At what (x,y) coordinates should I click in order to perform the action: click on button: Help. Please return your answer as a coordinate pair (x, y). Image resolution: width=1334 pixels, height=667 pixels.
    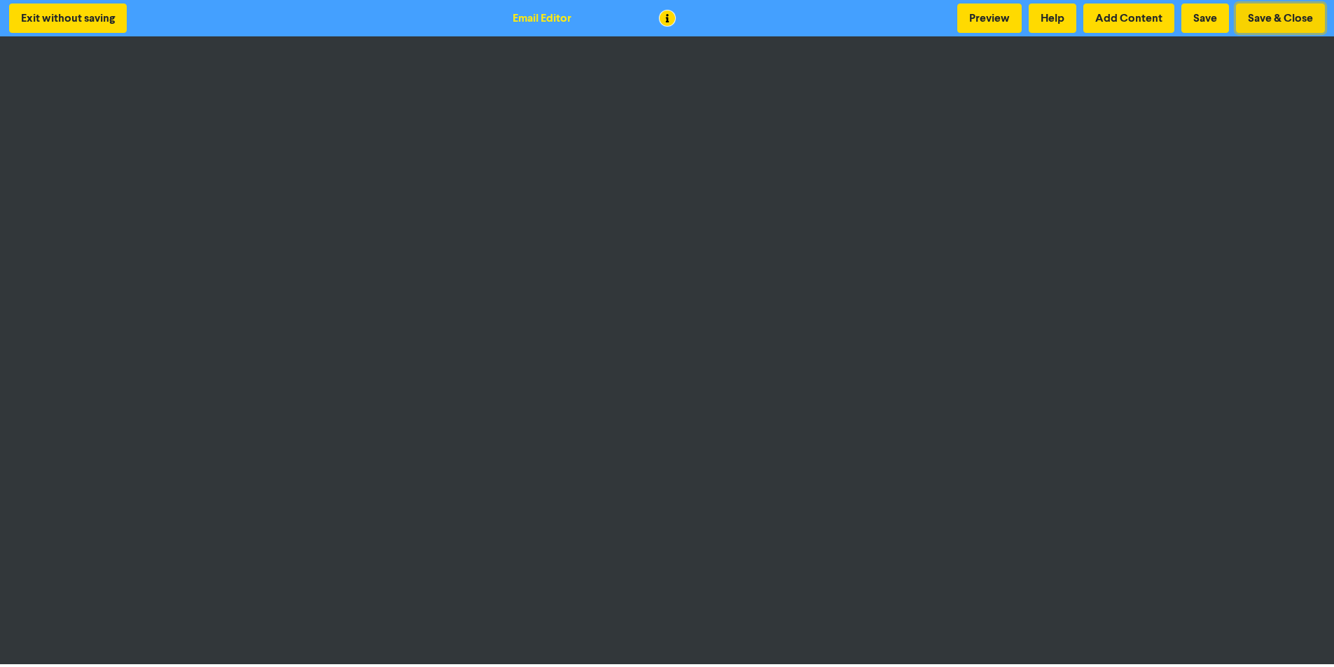
    Looking at the image, I should click on (1053, 18).